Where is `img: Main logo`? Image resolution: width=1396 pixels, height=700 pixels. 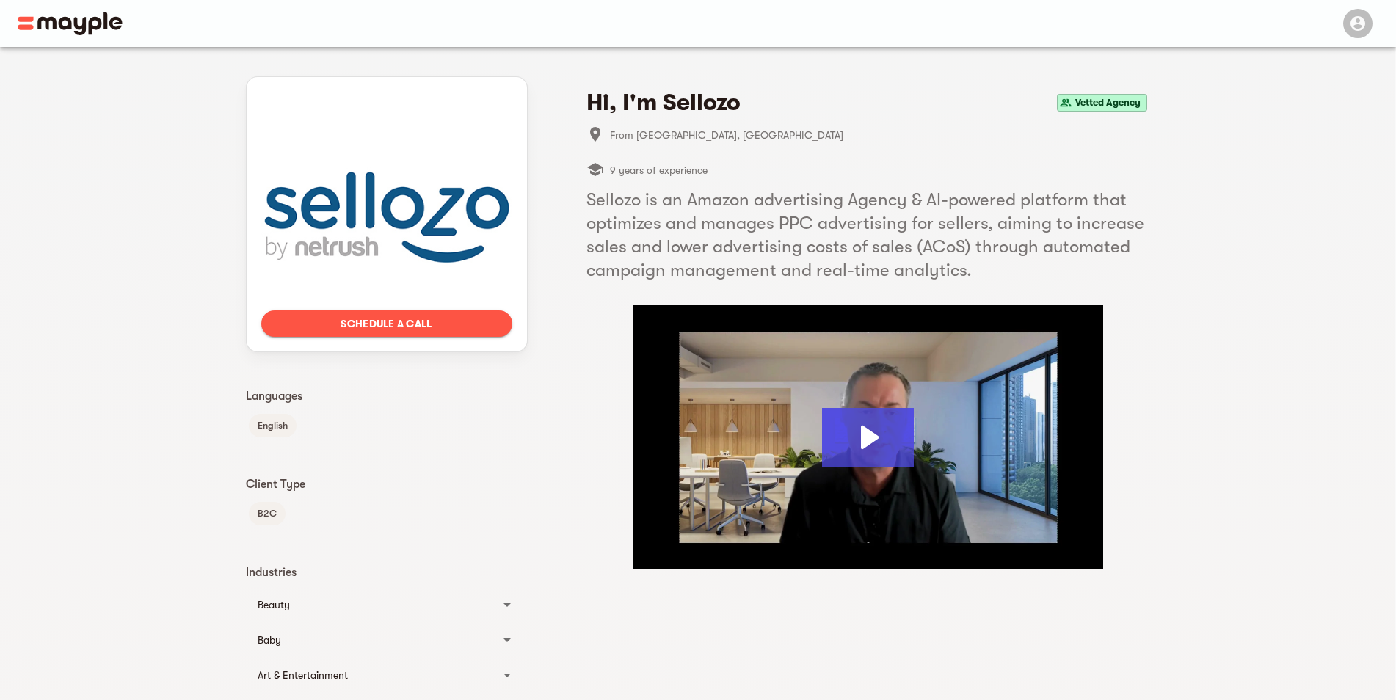 img: Main logo is located at coordinates (70, 23).